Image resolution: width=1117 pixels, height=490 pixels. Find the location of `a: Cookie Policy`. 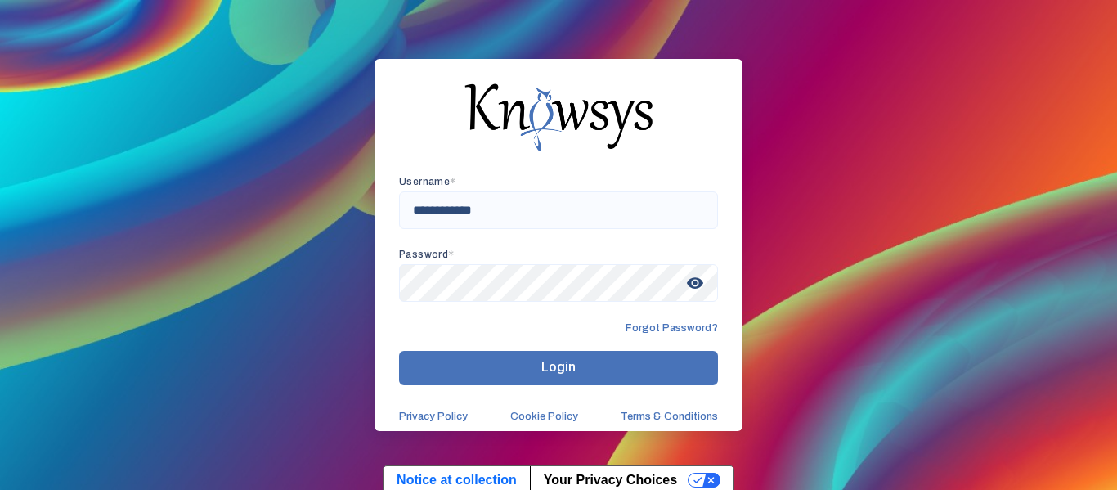

a: Cookie Policy is located at coordinates (544, 416).